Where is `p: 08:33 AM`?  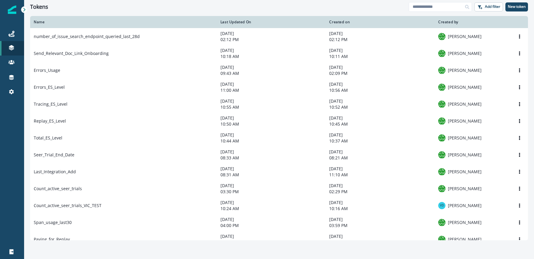 p: 08:33 AM is located at coordinates (272, 158).